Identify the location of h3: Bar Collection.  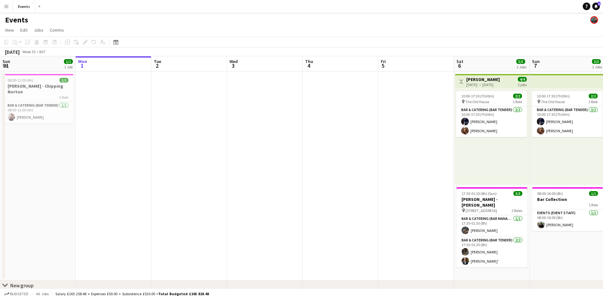
(567, 199).